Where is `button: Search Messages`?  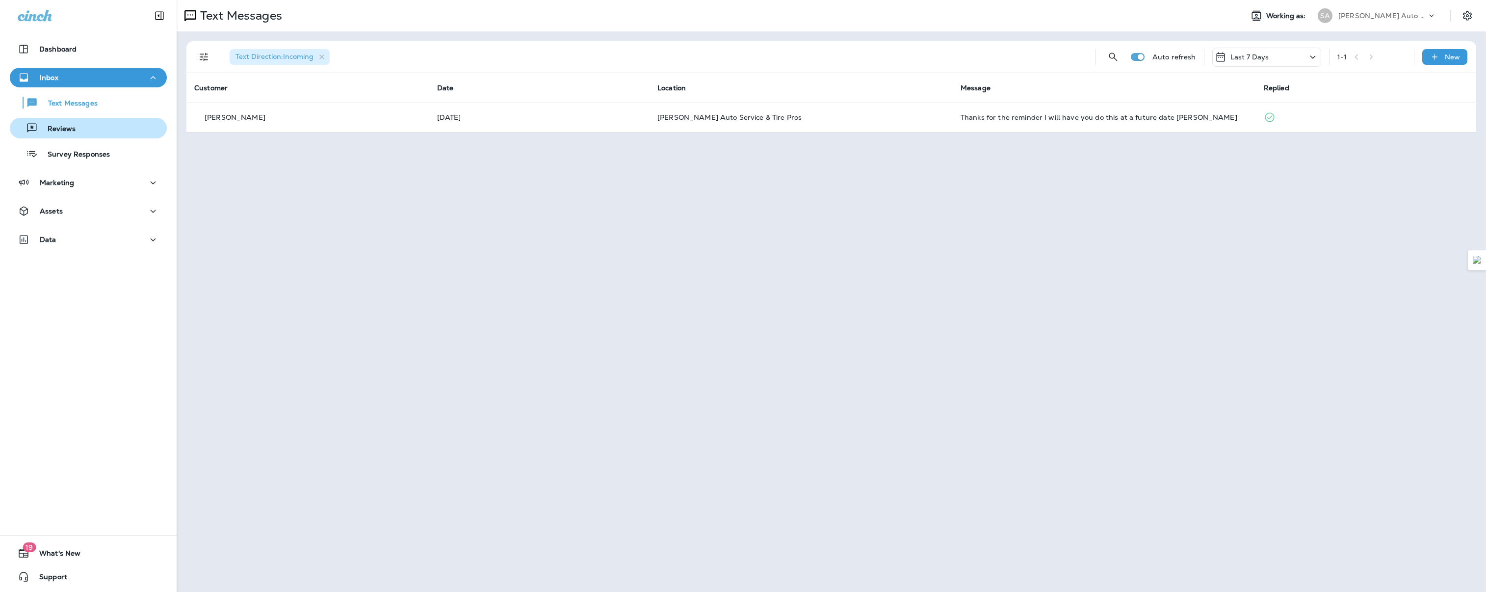
button: Search Messages is located at coordinates (1113, 57).